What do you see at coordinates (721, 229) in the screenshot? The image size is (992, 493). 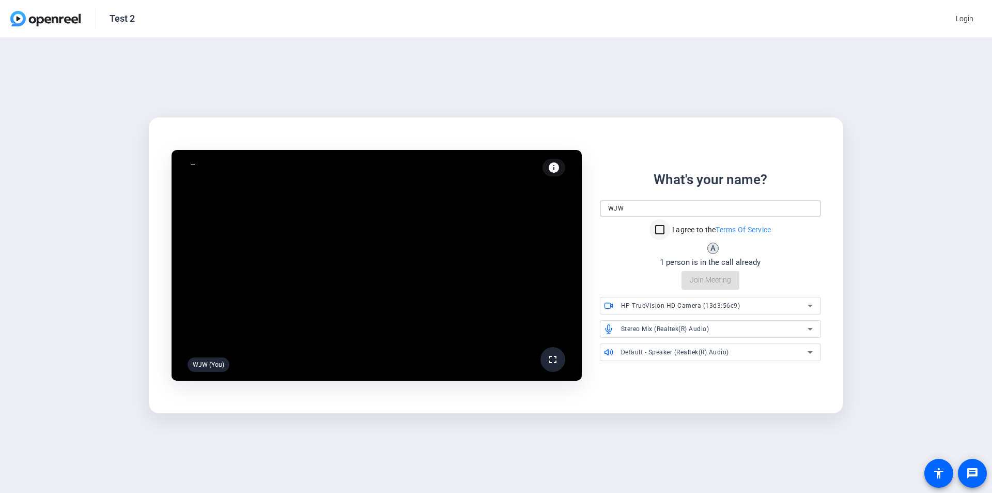 I see `label: I agree to the` at bounding box center [721, 229].